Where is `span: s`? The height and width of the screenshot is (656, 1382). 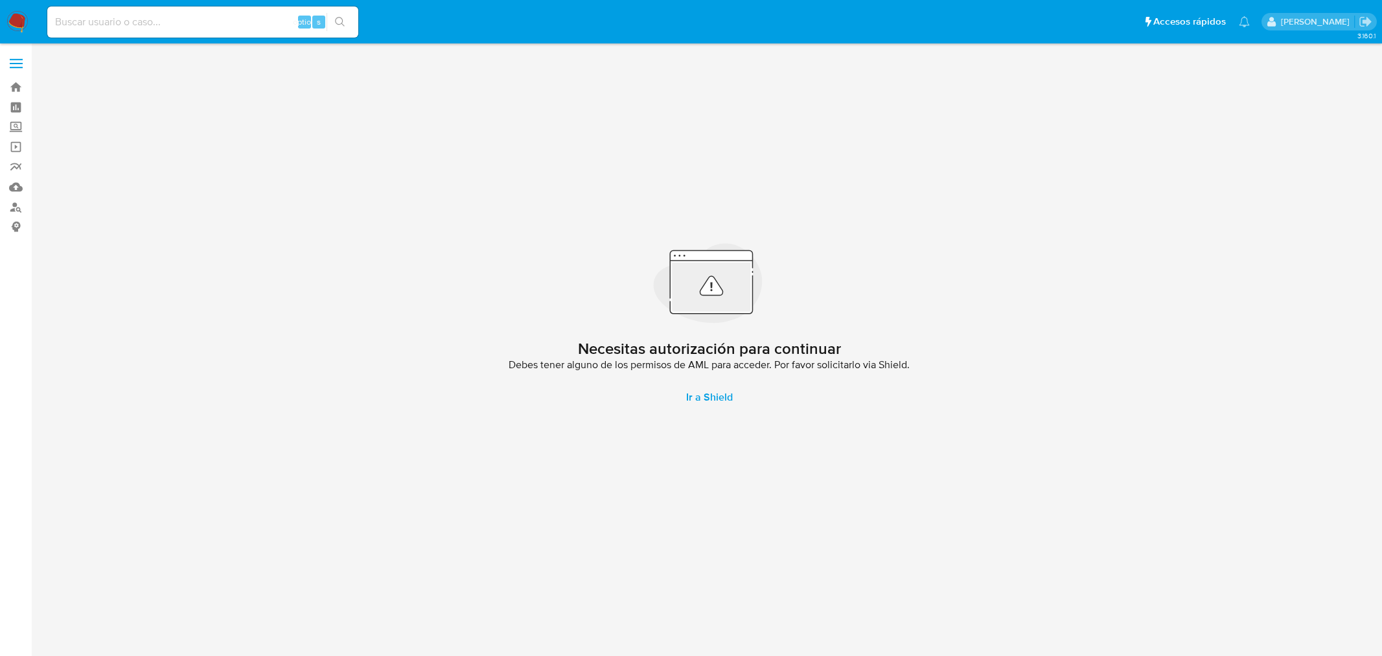 span: s is located at coordinates (319, 21).